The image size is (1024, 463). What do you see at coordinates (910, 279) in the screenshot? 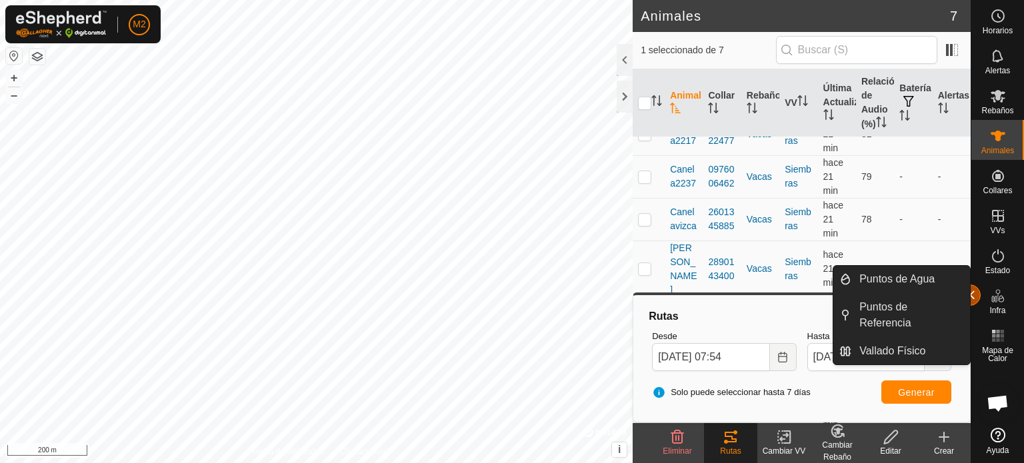
I see `a: Puntos de Agua` at bounding box center [910, 279].